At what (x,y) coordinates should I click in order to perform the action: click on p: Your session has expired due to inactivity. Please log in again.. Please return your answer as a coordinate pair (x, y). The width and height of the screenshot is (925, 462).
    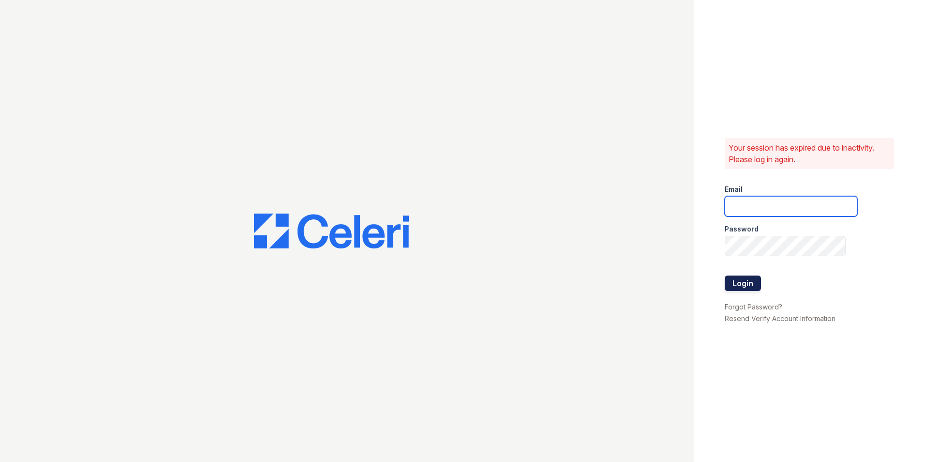
    Looking at the image, I should click on (810, 153).